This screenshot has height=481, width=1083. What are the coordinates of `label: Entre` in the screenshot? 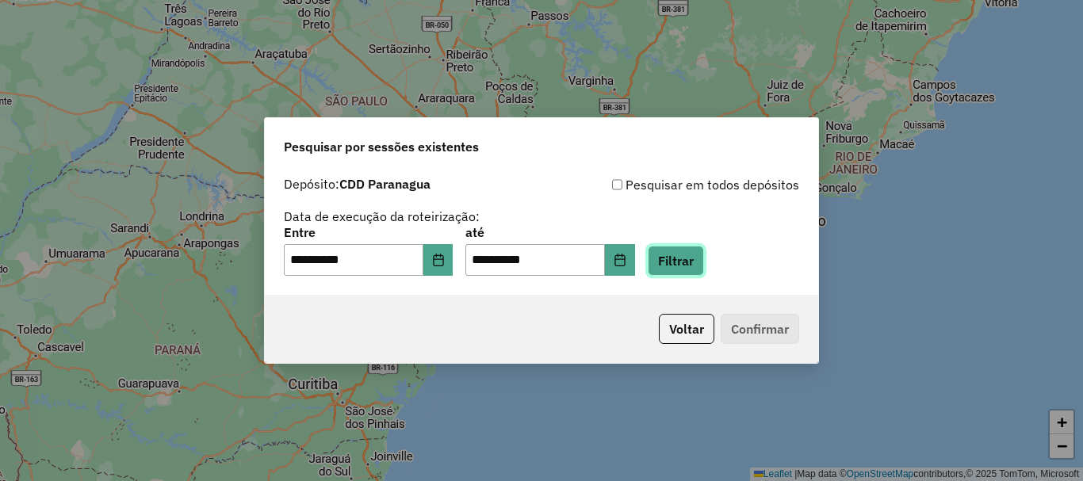 It's located at (368, 232).